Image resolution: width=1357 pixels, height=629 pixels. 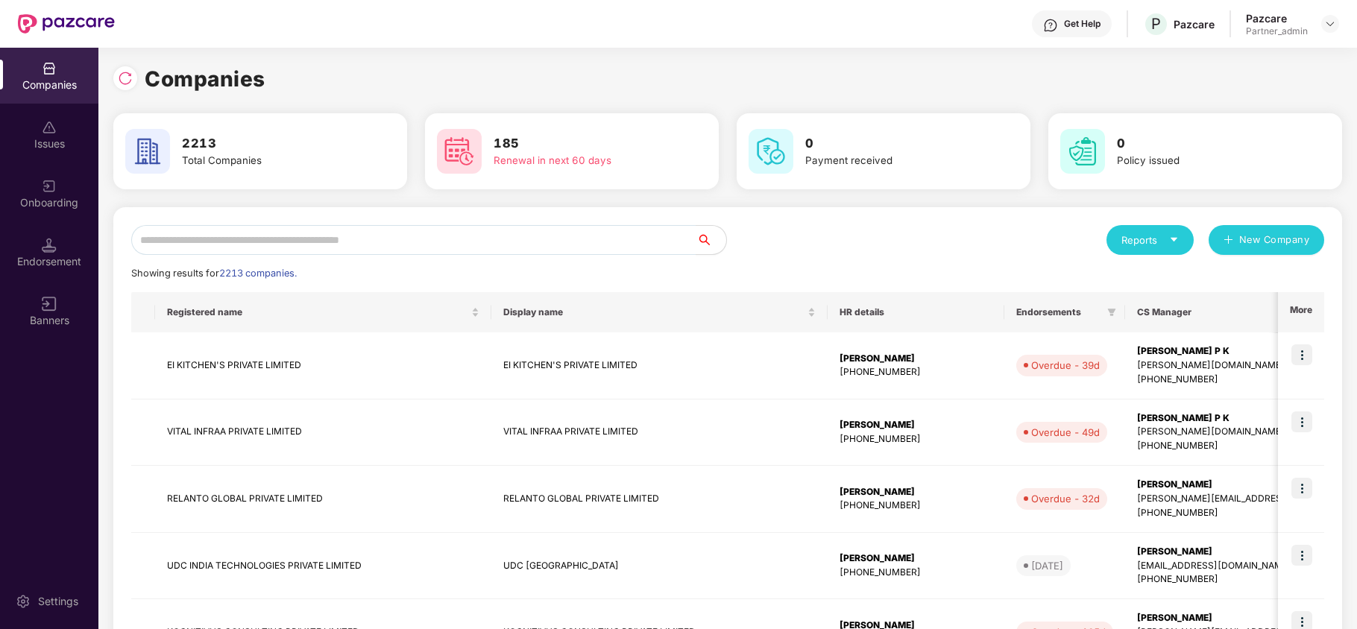 What do you see at coordinates (659, 312) in the screenshot?
I see `th: Display name` at bounding box center [659, 312].